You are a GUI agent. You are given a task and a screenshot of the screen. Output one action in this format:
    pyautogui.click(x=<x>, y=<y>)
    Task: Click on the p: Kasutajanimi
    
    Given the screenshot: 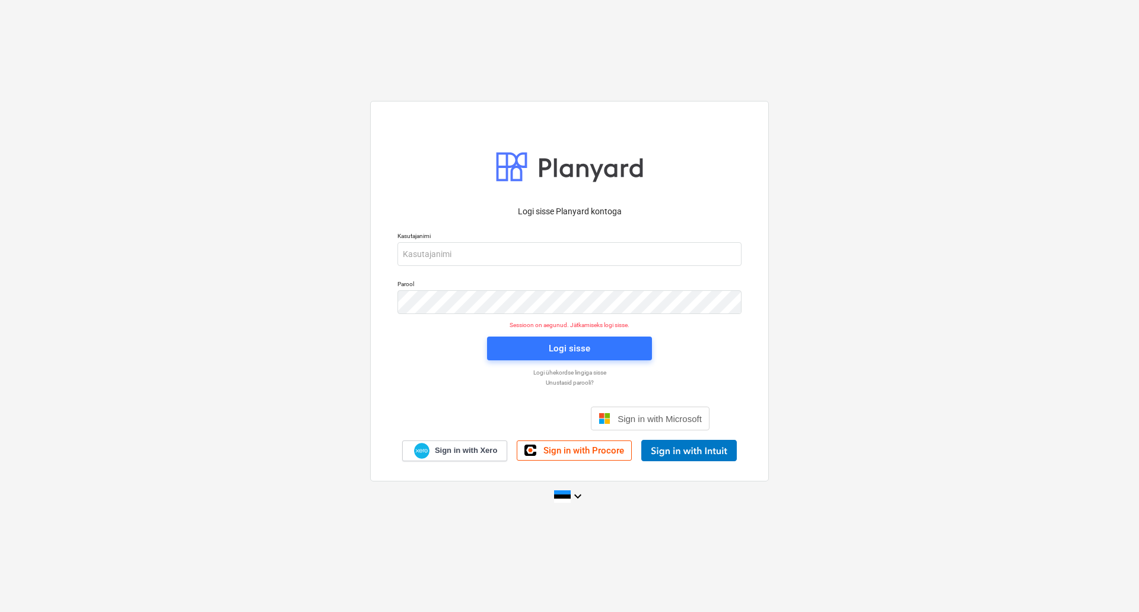 What is the action you would take?
    pyautogui.click(x=570, y=237)
    